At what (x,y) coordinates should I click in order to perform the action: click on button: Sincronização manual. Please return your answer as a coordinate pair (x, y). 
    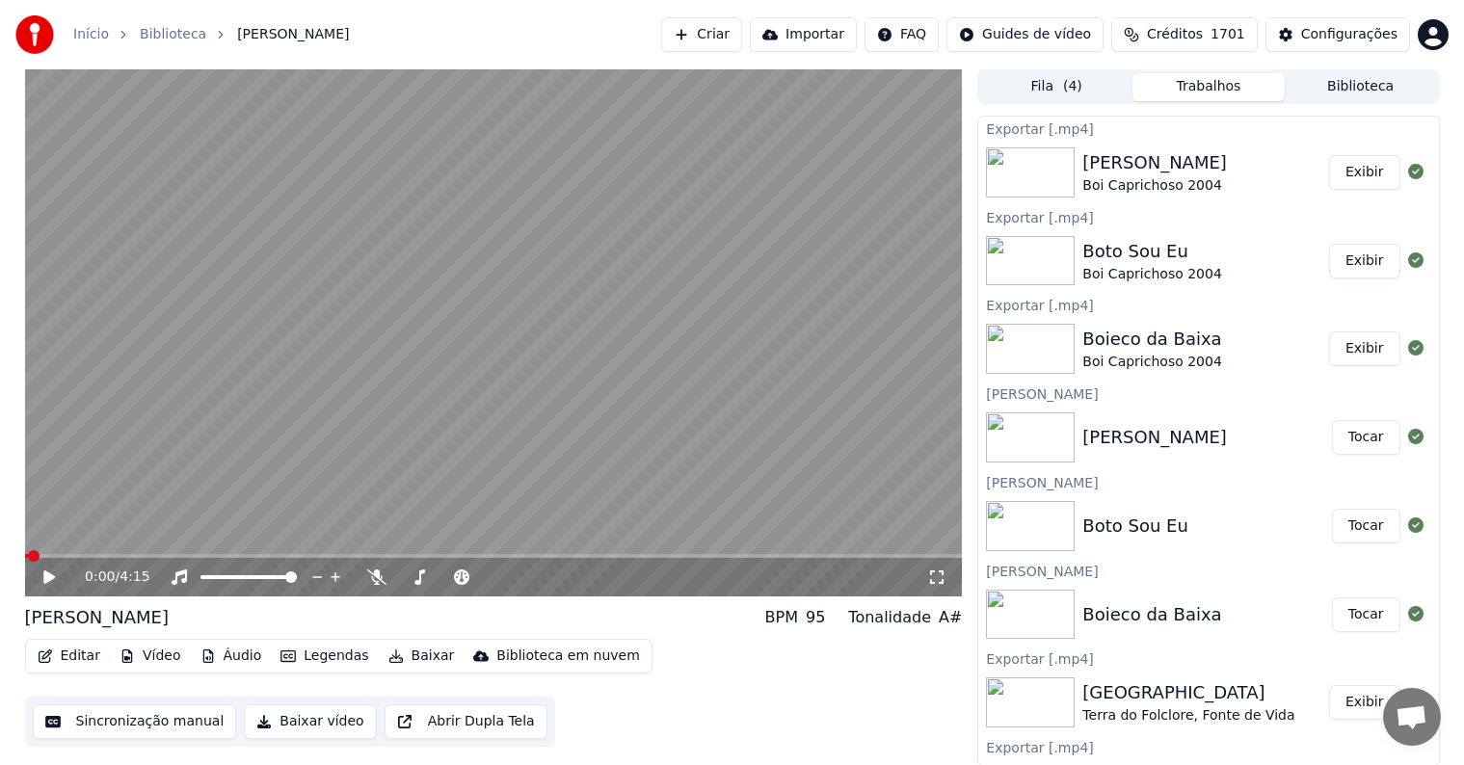
    Looking at the image, I should click on (135, 722).